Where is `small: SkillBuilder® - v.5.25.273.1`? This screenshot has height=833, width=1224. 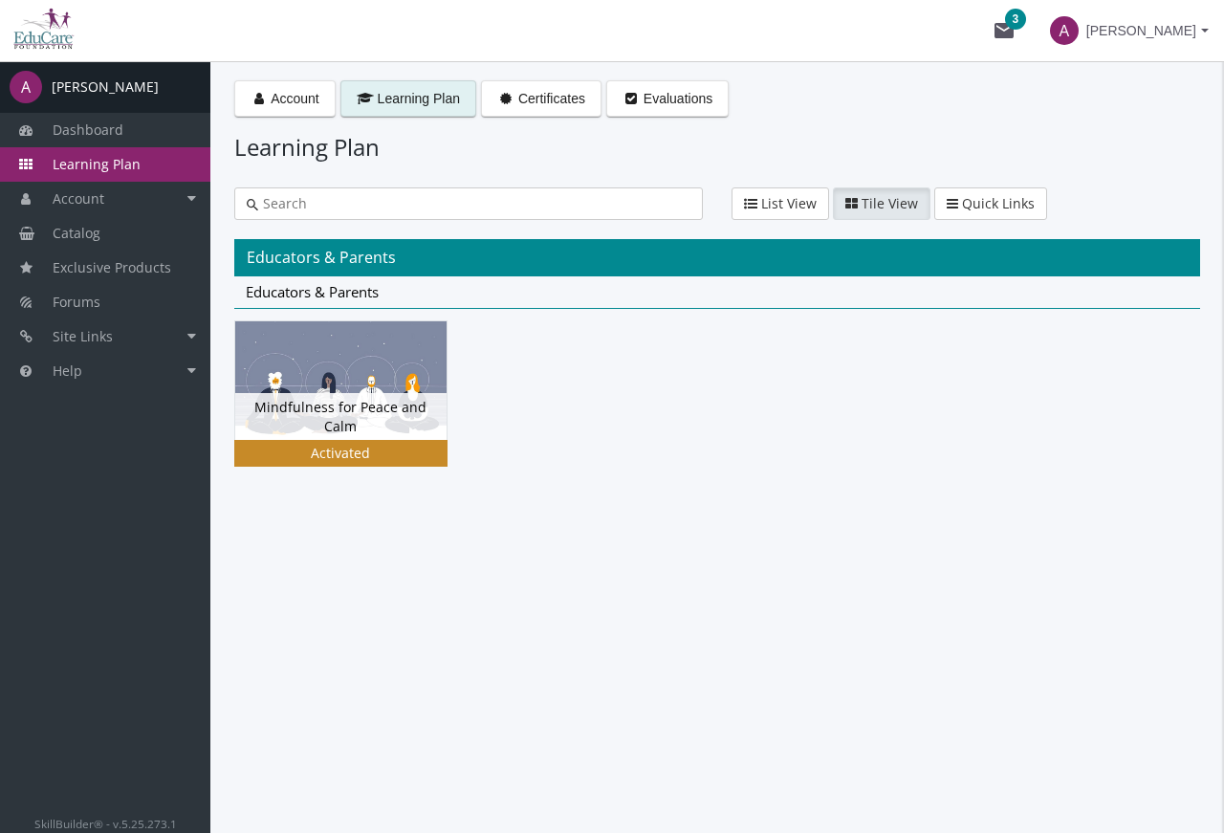 small: SkillBuilder® - v.5.25.273.1 is located at coordinates (105, 823).